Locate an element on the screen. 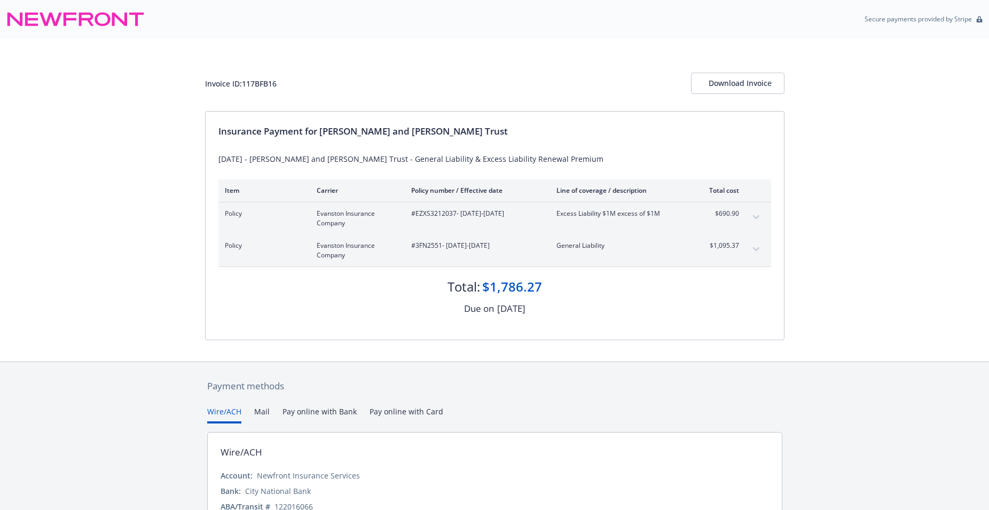 Image resolution: width=989 pixels, height=510 pixels. div: Due on is located at coordinates (479, 309).